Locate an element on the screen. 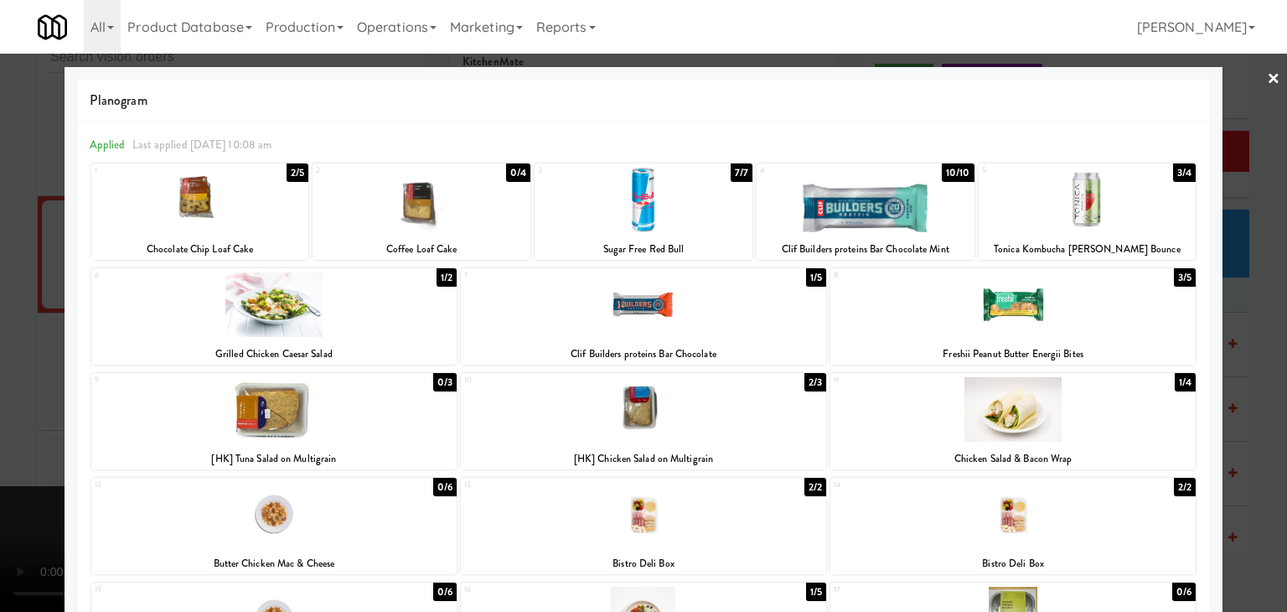 This screenshot has width=1287, height=612. div: 37/7Sugar Free Red Bull is located at coordinates (644, 211).